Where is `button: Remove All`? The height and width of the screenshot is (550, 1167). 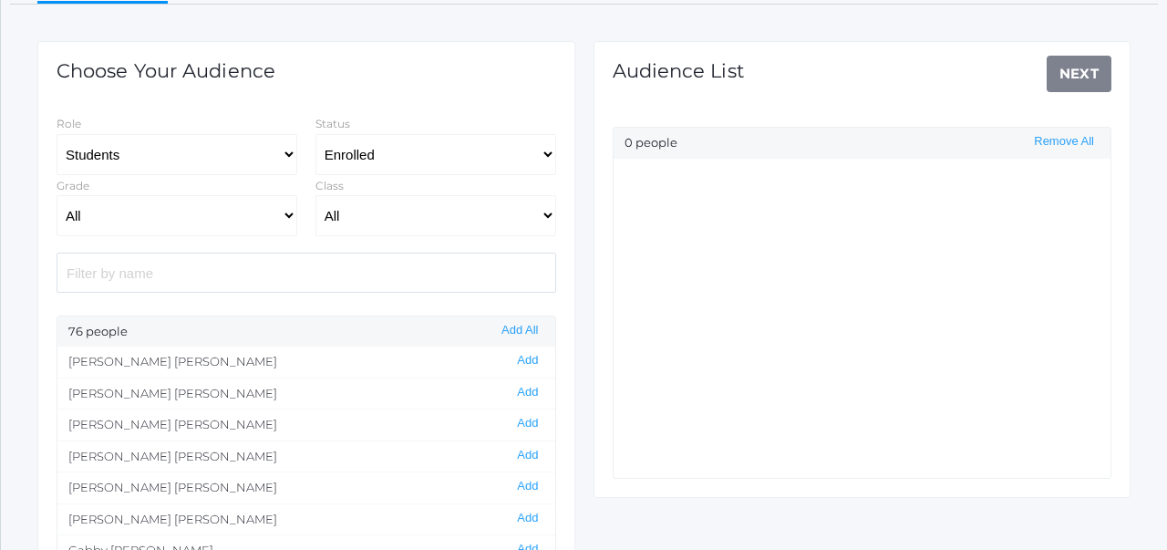
button: Remove All is located at coordinates (1064, 141).